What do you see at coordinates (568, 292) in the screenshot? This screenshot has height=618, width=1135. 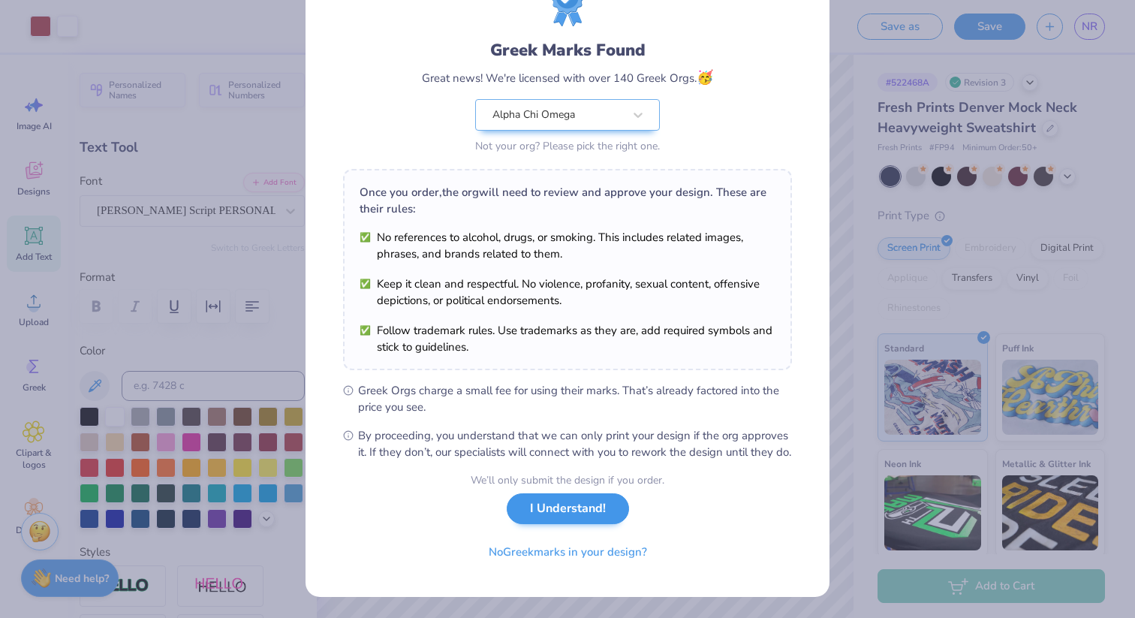 I see `li: Keep it clean and respectful. No violence, profanity, sexual content, offensive depictions, or po...` at bounding box center [568, 292].